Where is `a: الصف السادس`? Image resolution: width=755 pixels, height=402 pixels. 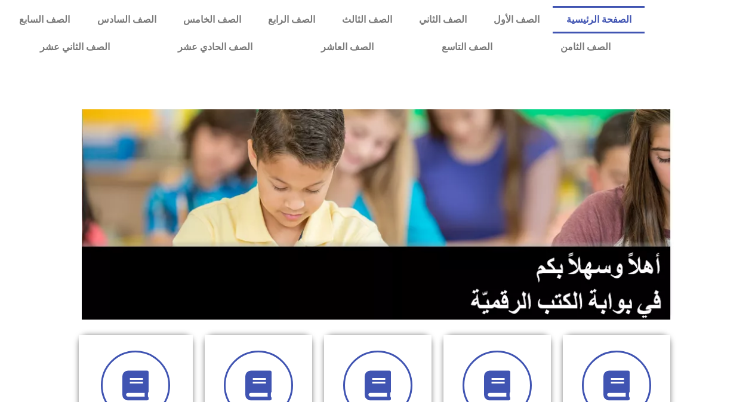 a: الصف السادس is located at coordinates (126, 20).